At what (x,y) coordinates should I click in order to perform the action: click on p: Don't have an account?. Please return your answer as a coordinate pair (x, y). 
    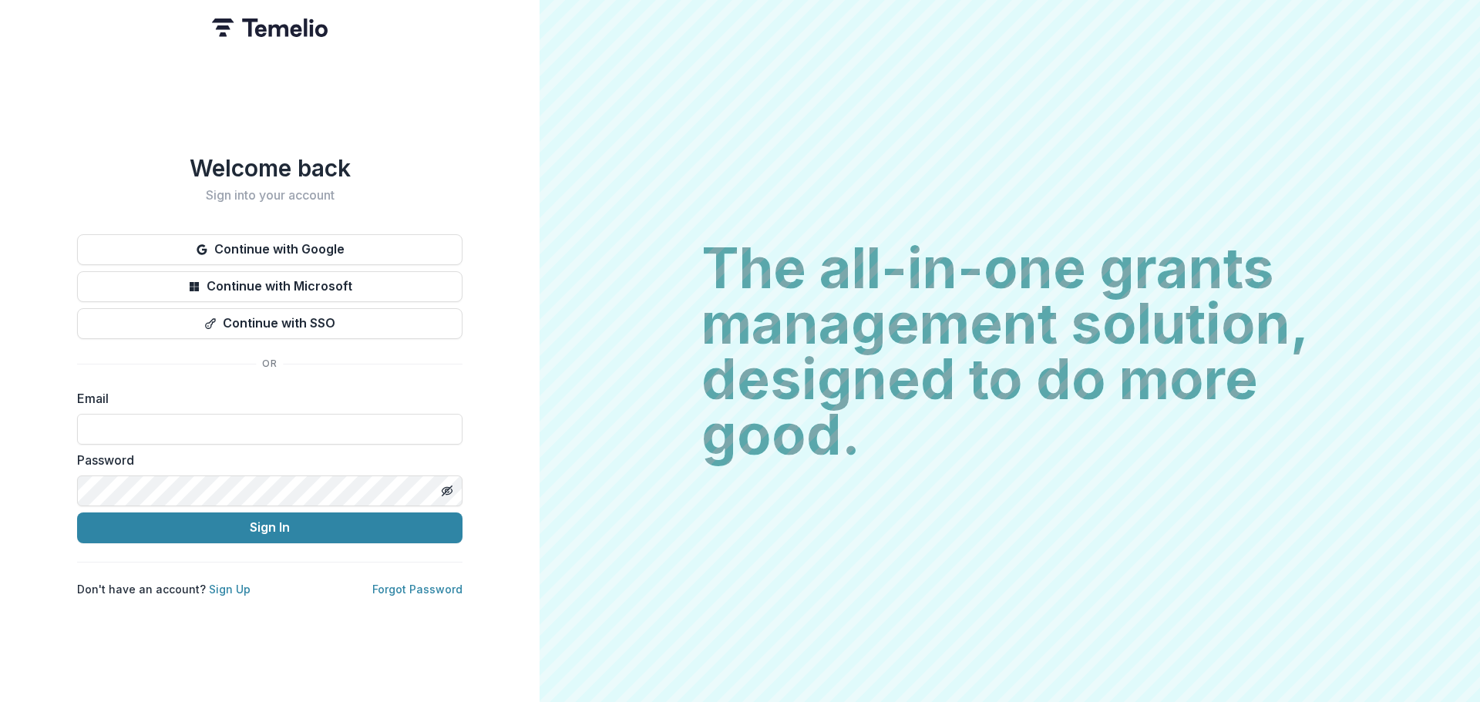
    Looking at the image, I should click on (163, 589).